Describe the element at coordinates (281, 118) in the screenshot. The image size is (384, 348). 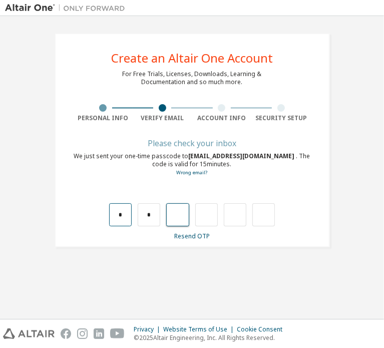
I see `div: Security Setup` at that location.